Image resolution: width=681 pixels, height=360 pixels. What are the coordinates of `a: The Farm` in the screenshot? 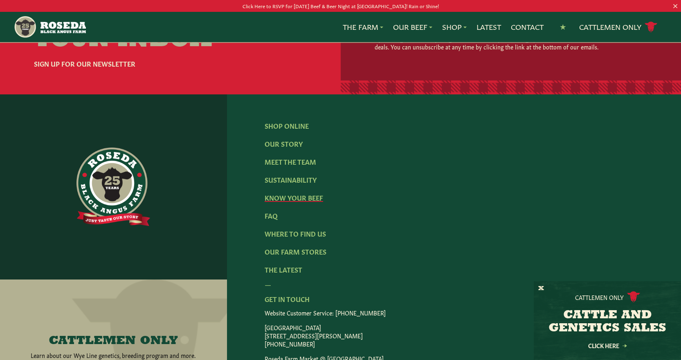 It's located at (363, 27).